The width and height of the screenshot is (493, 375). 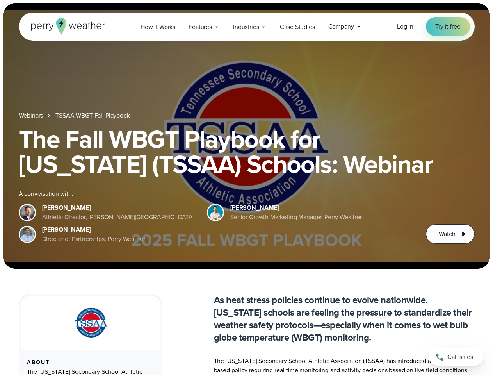 I want to click on span: Features, so click(x=200, y=27).